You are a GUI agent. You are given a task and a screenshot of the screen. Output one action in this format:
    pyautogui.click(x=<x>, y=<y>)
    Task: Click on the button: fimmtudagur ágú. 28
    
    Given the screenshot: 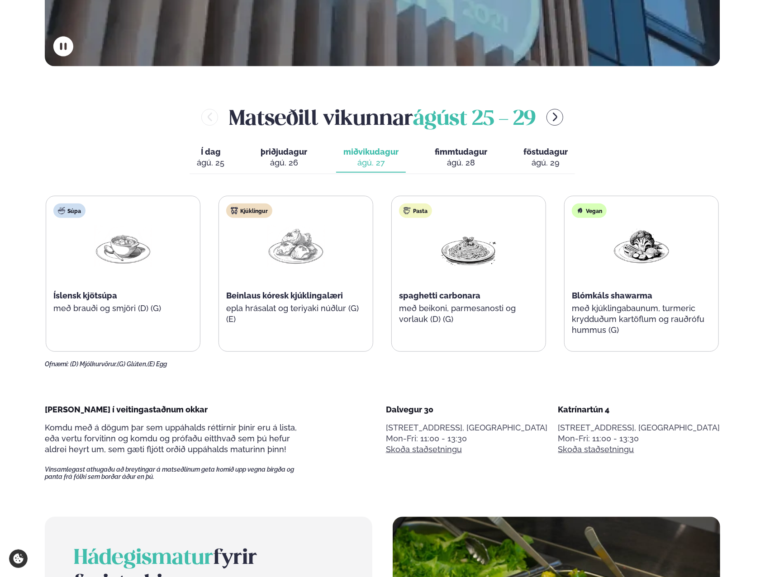 What is the action you would take?
    pyautogui.click(x=461, y=158)
    